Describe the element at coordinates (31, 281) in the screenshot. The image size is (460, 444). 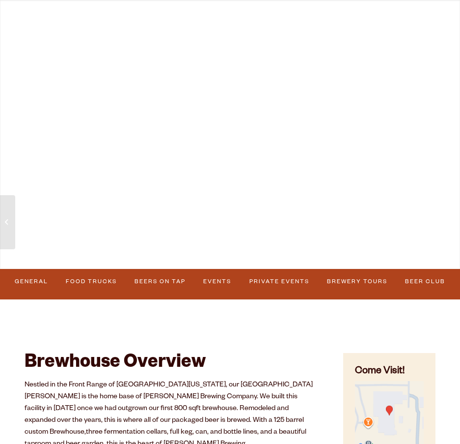
I see `a: General` at that location.